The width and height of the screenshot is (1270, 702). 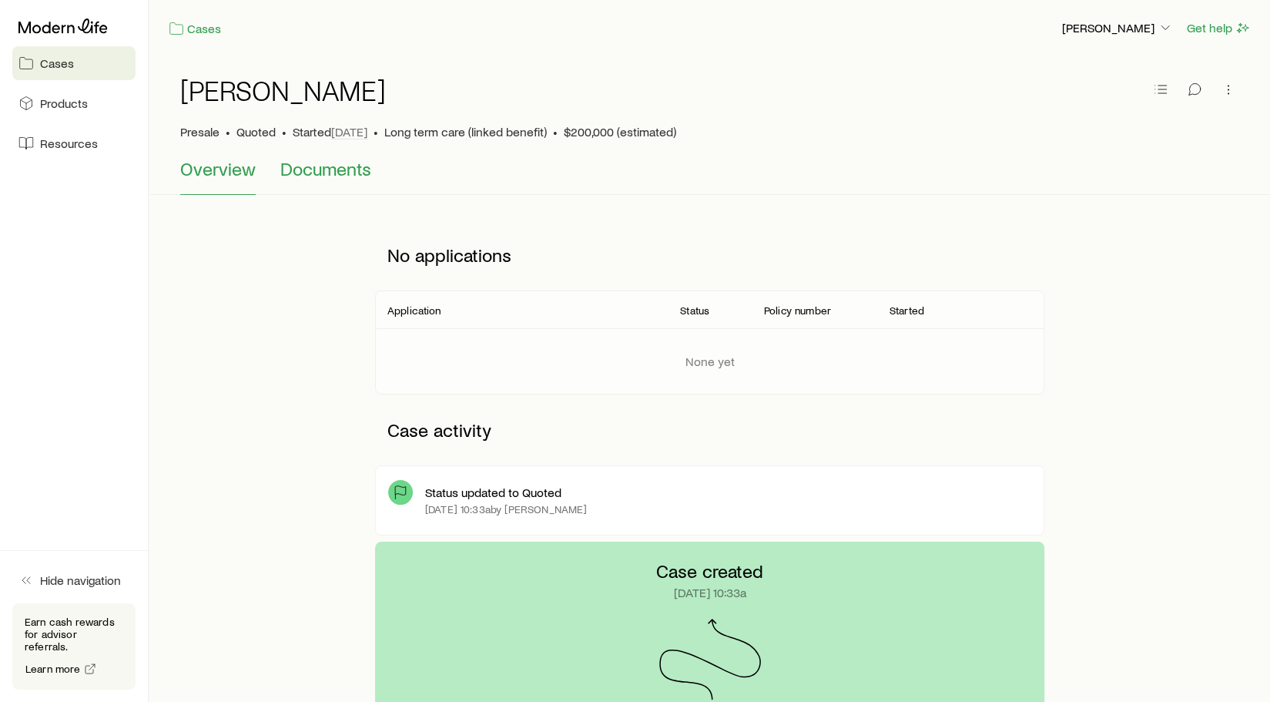 I want to click on span: Long term care (linked benefit), so click(x=465, y=132).